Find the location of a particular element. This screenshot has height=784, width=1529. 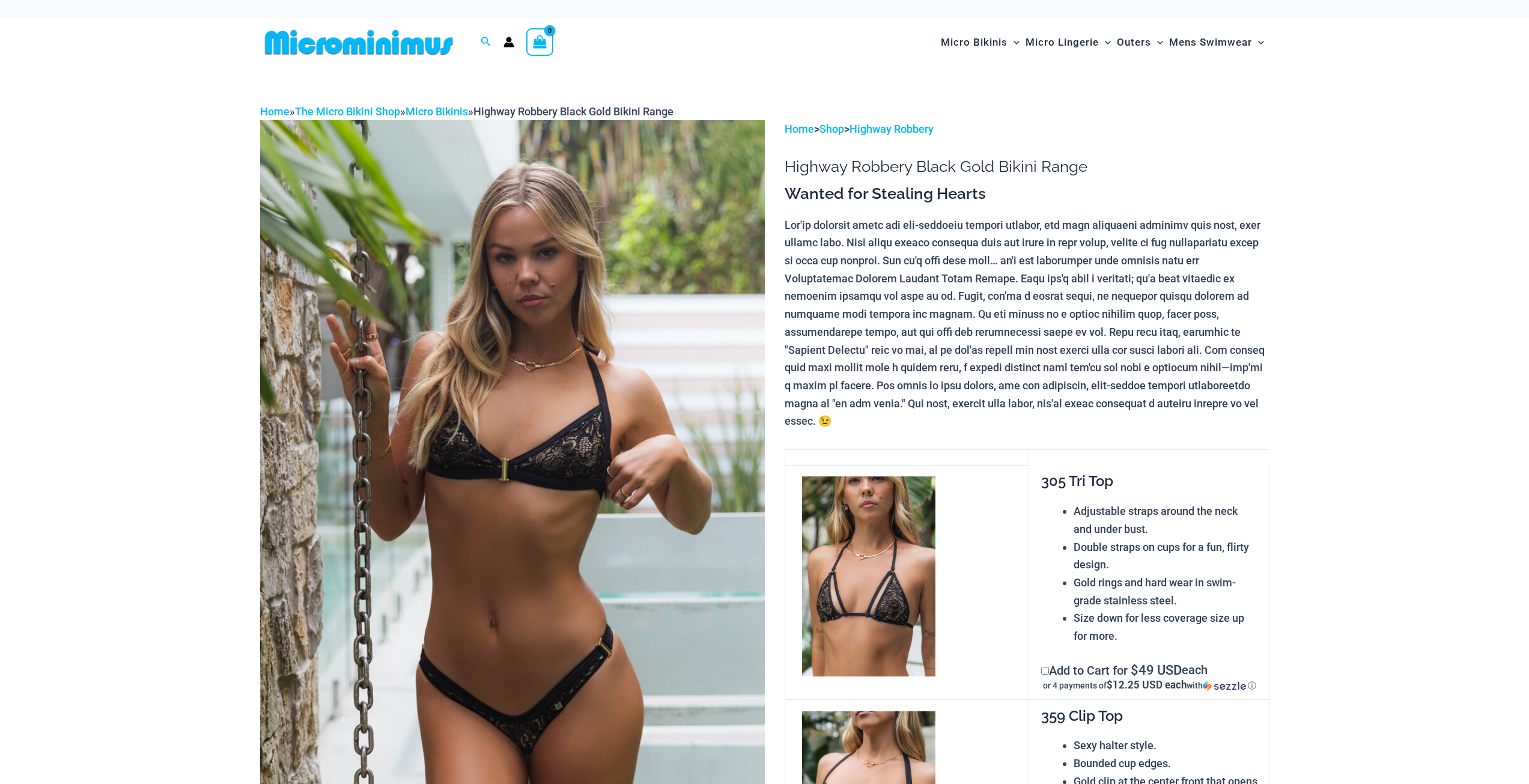

a: Account icon link is located at coordinates (509, 42).